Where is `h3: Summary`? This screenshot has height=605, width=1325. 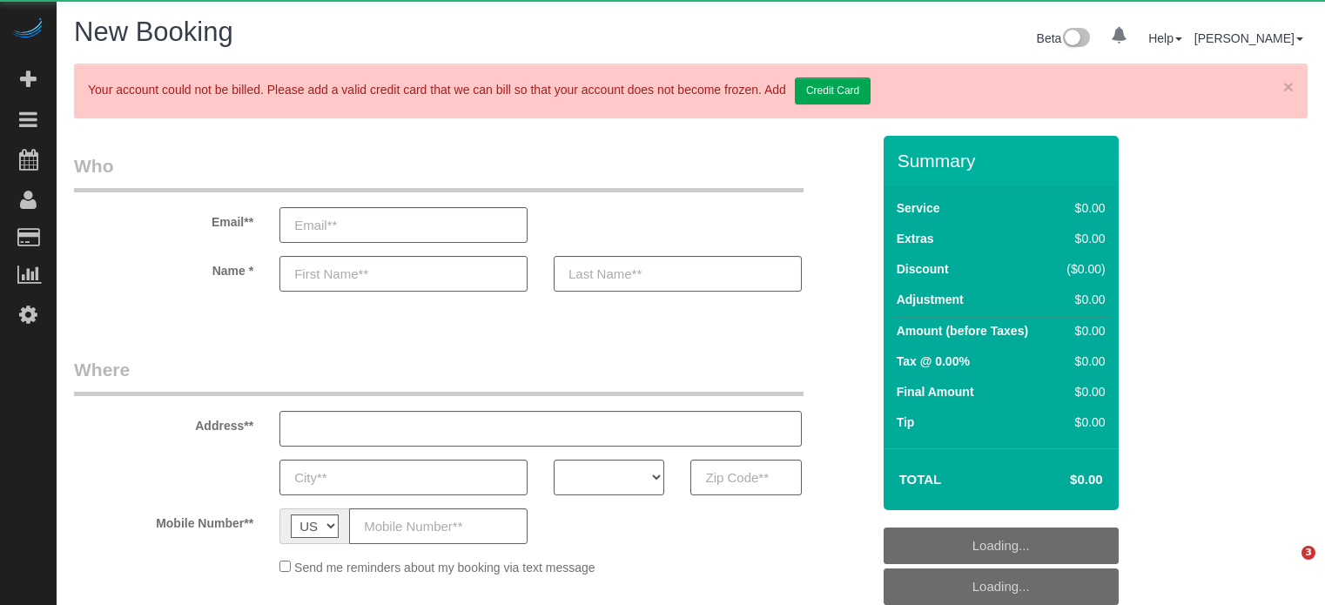
h3: Summary is located at coordinates (1004, 160).